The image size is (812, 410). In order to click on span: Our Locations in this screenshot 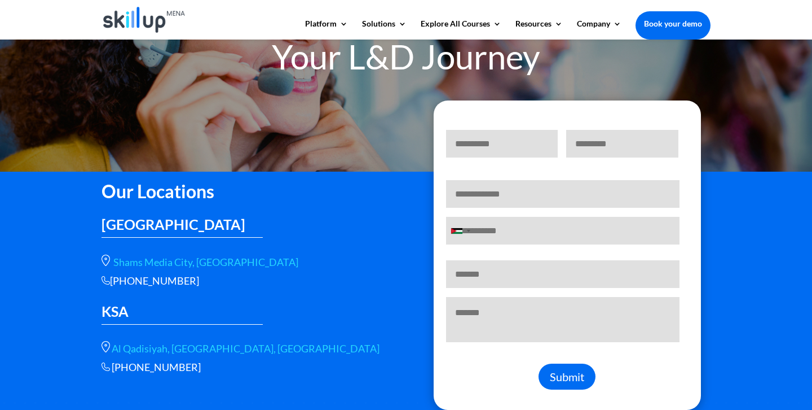, I will do `click(158, 191)`.